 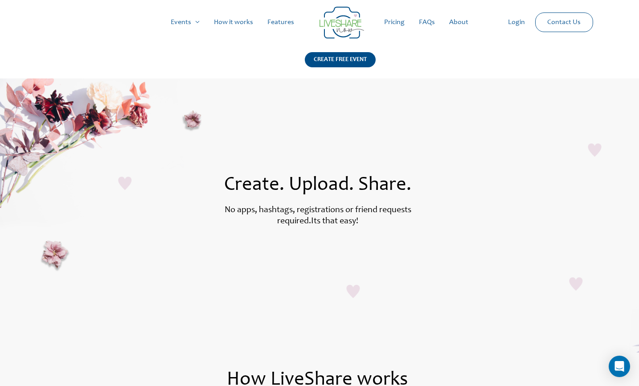 I want to click on div: CREATE FREE EVENT, so click(x=340, y=60).